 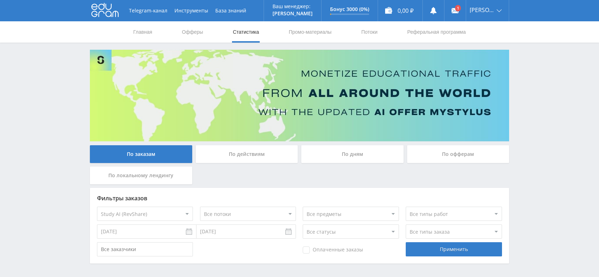 What do you see at coordinates (352, 154) in the screenshot?
I see `div: По дням` at bounding box center [352, 154].